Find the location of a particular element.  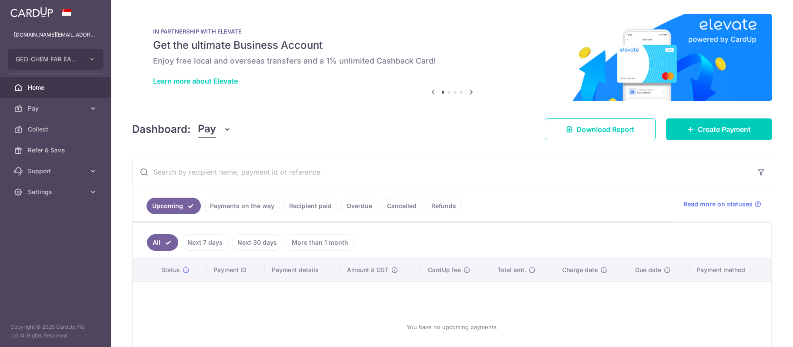

a: Payments on the way is located at coordinates (242, 206).